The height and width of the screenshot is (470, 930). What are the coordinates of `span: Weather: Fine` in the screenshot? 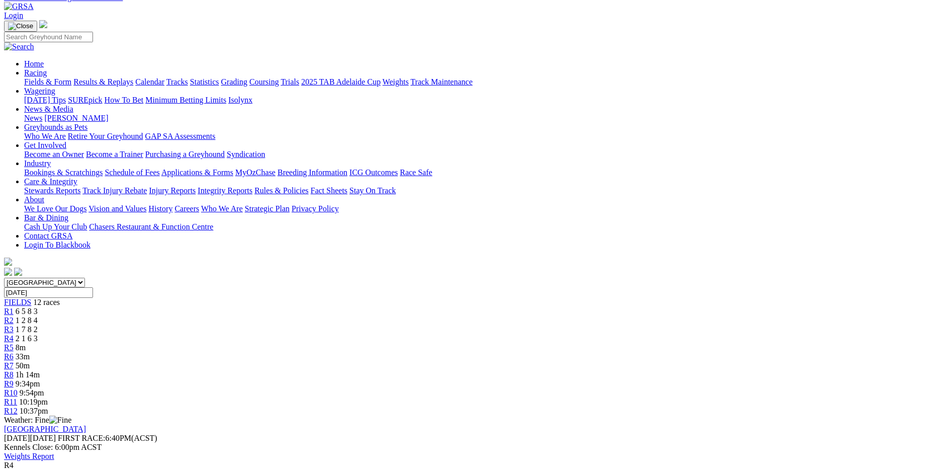 It's located at (38, 419).